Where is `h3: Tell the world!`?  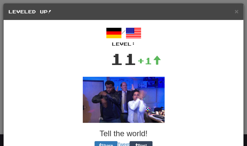
h3: Tell the world! is located at coordinates (123, 134).